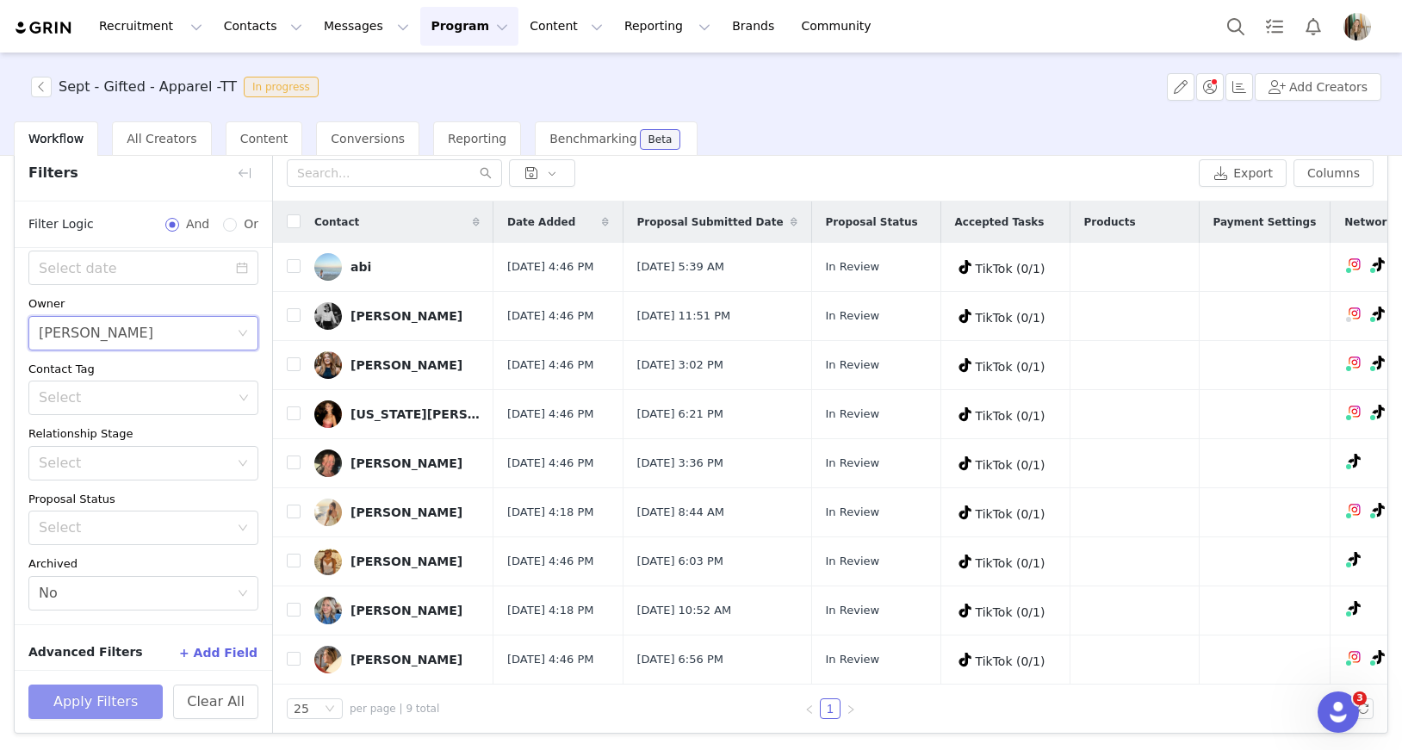  What do you see at coordinates (1360, 698) in the screenshot?
I see `span: 3` at bounding box center [1360, 698].